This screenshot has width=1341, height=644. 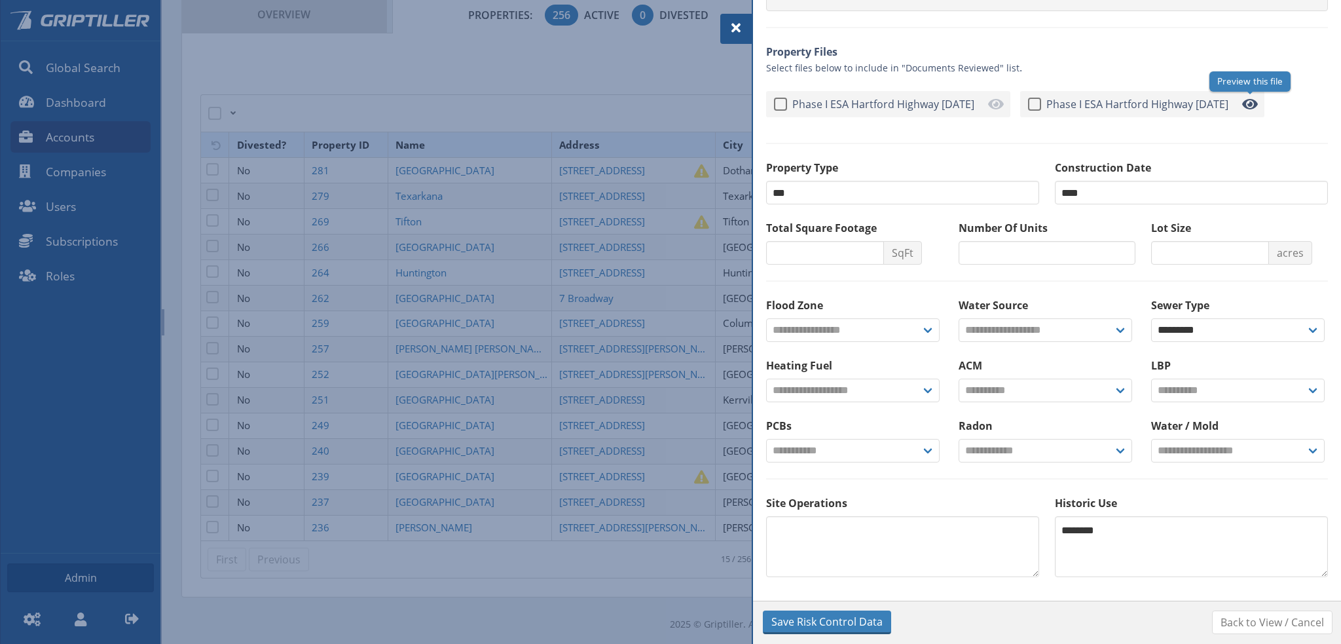 What do you see at coordinates (1047, 228) in the screenshot?
I see `label: Number Of Units` at bounding box center [1047, 228].